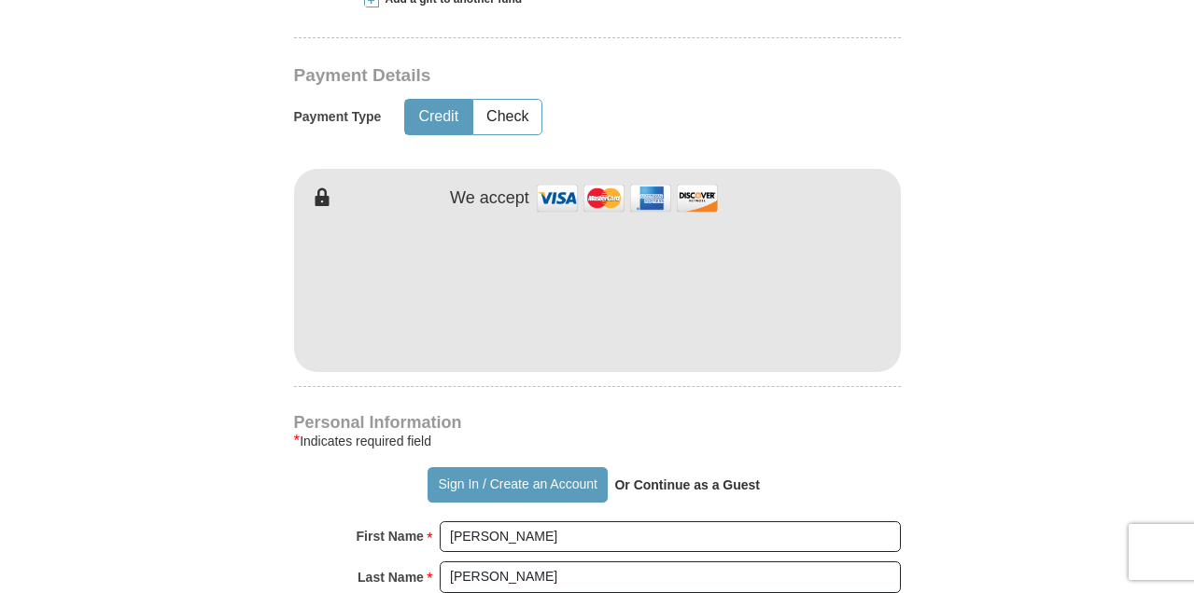 The height and width of the screenshot is (593, 1194). I want to click on button: Credit, so click(438, 117).